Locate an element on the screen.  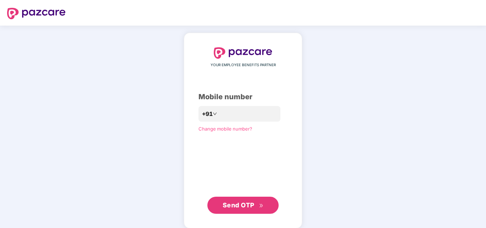
button: Send OTPdouble-right is located at coordinates (243, 206).